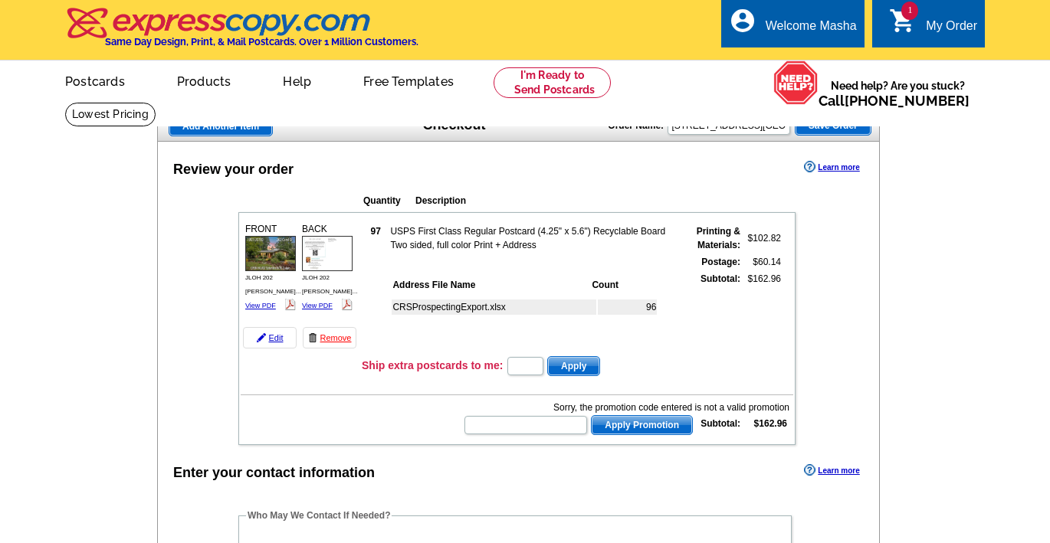 The image size is (1050, 543). What do you see at coordinates (811, 30) in the screenshot?
I see `div: Welcome Masha` at bounding box center [811, 30].